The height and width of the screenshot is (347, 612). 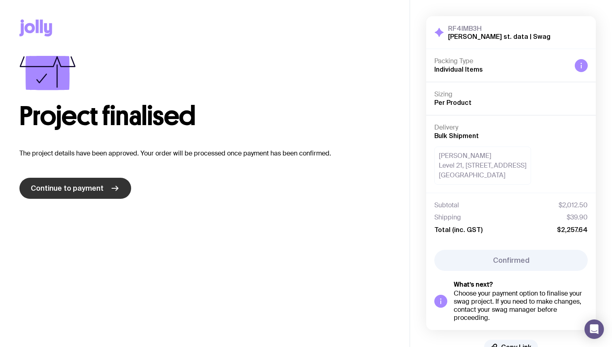 I want to click on span: Continue to payment, so click(x=67, y=188).